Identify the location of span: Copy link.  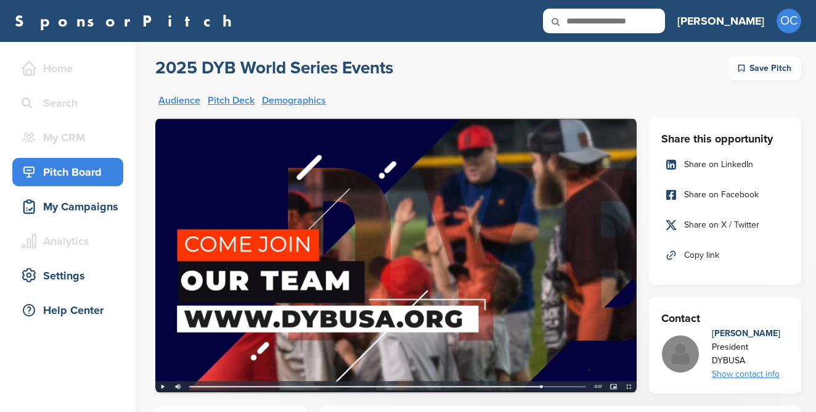
(701, 255).